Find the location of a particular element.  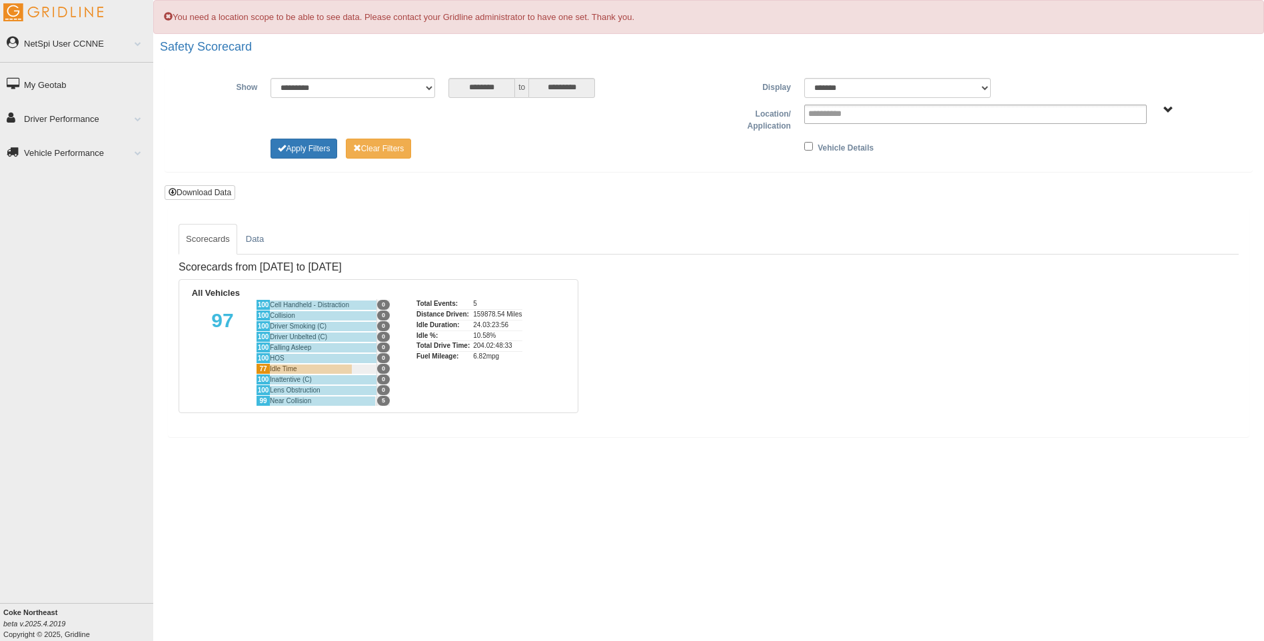

span: 5 is located at coordinates (383, 400).